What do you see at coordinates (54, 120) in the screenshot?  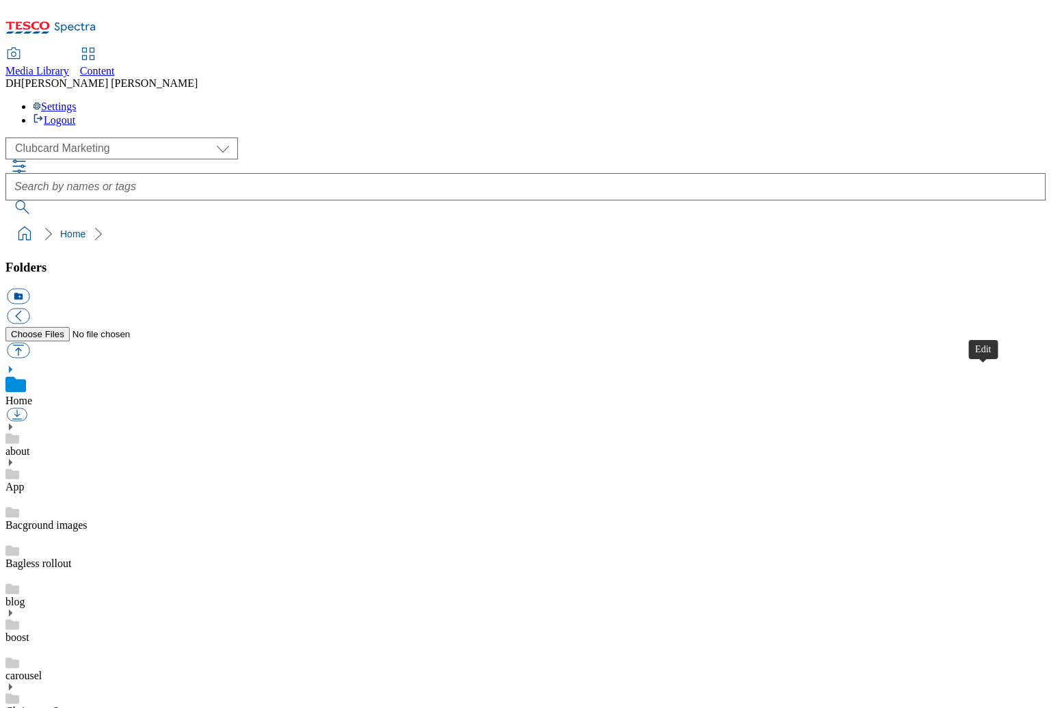 I see `a: Logout` at bounding box center [54, 120].